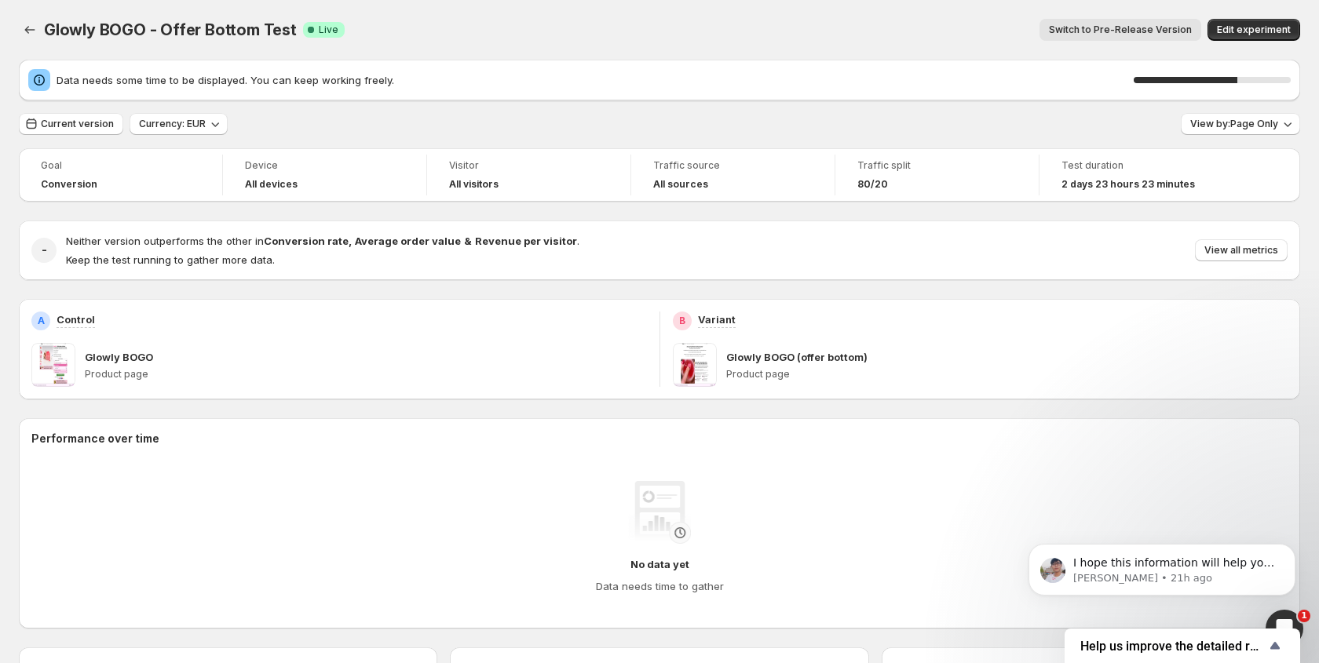 The width and height of the screenshot is (1319, 663). What do you see at coordinates (71, 124) in the screenshot?
I see `button: Current version` at bounding box center [71, 124].